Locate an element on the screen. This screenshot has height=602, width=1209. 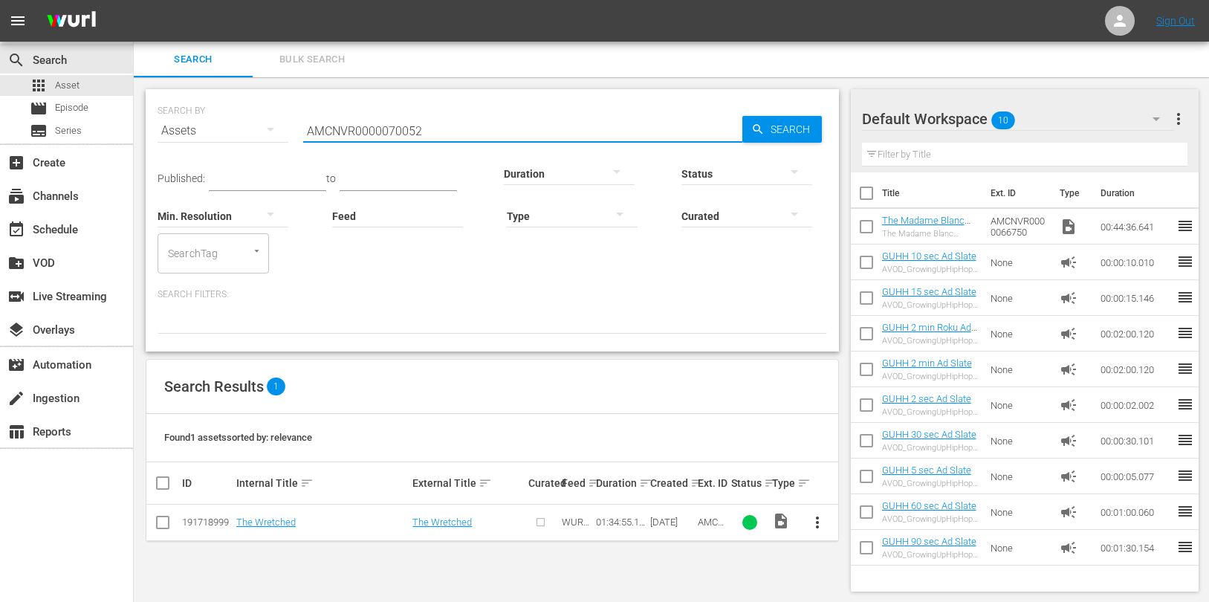
span: Schedule is located at coordinates (16, 230).